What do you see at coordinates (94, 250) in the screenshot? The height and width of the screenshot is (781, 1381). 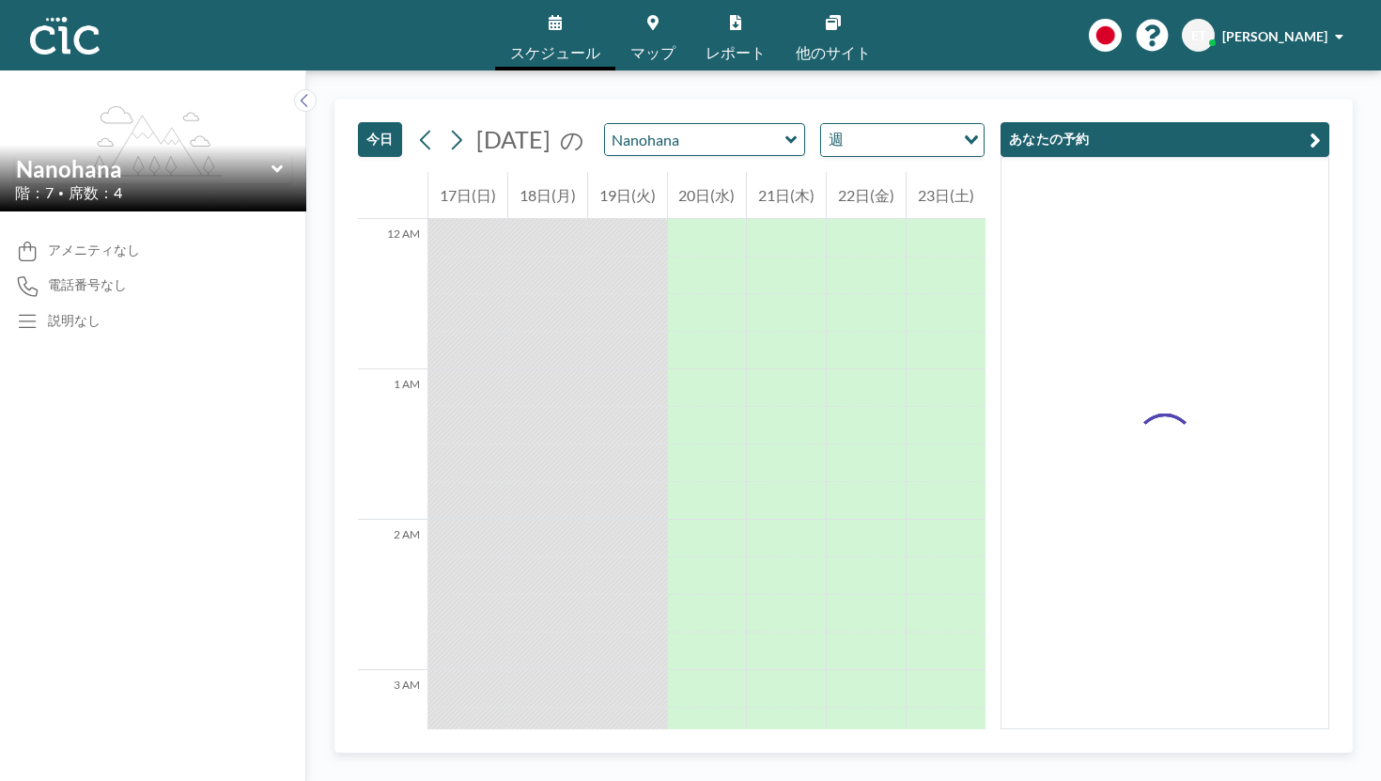 I see `span: アメニティなし` at bounding box center [94, 250].